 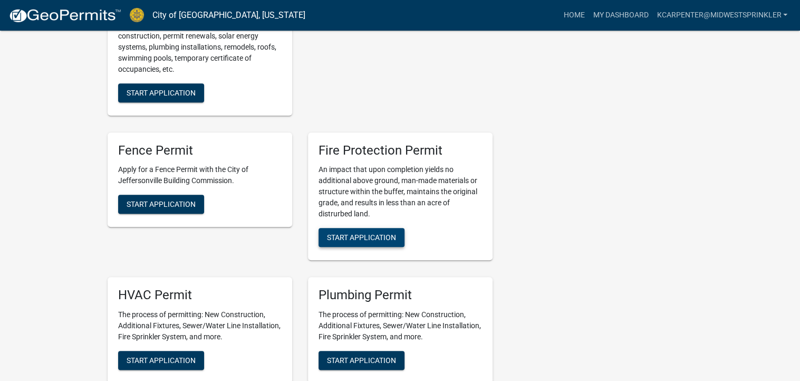 What do you see at coordinates (200, 175) in the screenshot?
I see `p: Apply for a Fence Permit with the City of Jeffersonville Building Commission.` at bounding box center [200, 175].